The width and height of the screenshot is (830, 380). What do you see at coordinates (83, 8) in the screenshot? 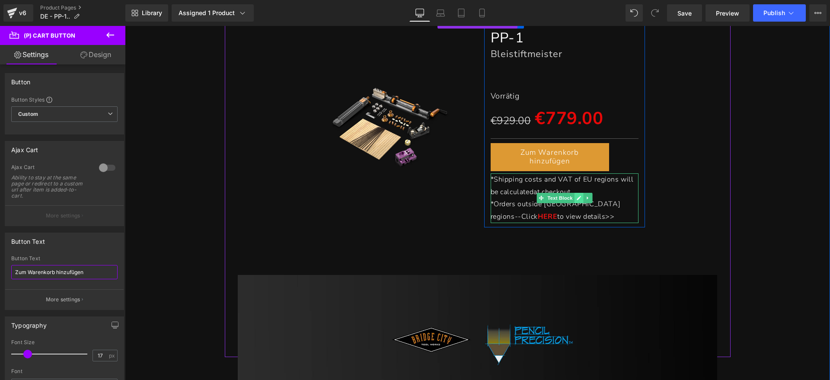
I see `a: Product Pages` at bounding box center [83, 8].